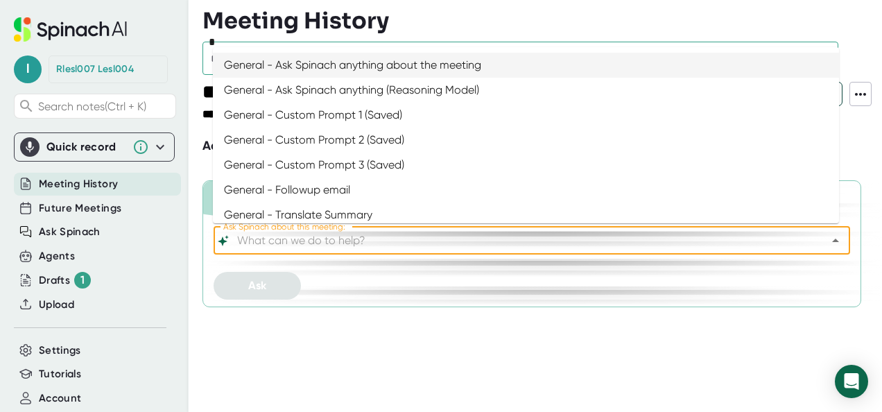 The image size is (882, 412). What do you see at coordinates (257, 285) in the screenshot?
I see `span: Ask` at bounding box center [257, 285].